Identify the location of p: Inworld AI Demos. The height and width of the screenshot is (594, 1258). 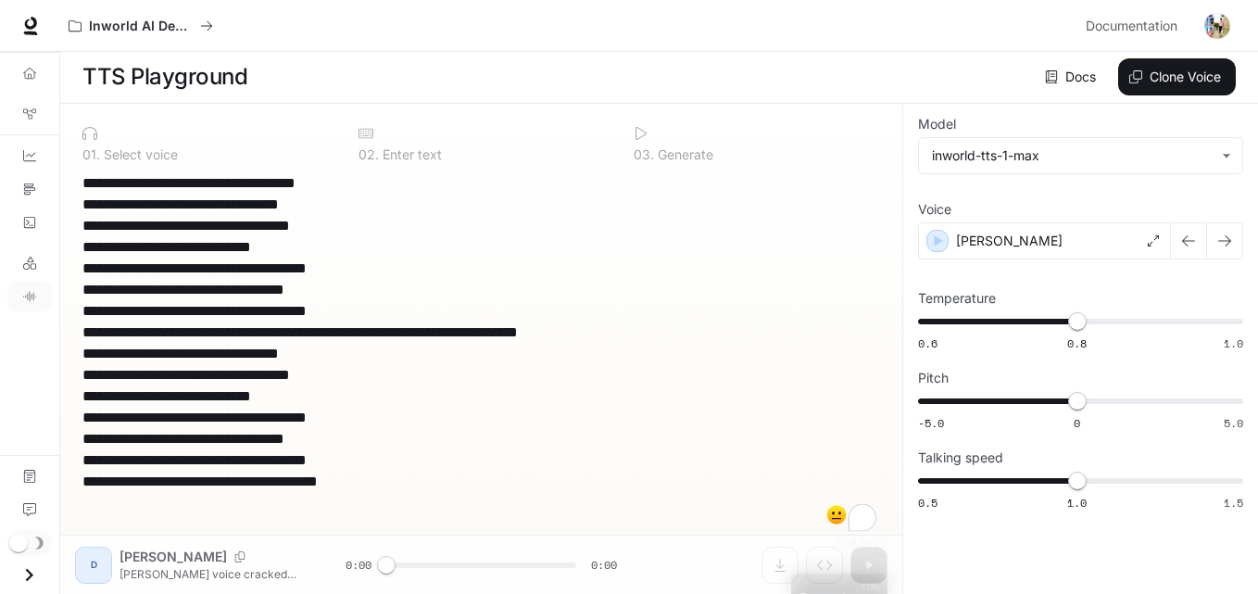
(141, 26).